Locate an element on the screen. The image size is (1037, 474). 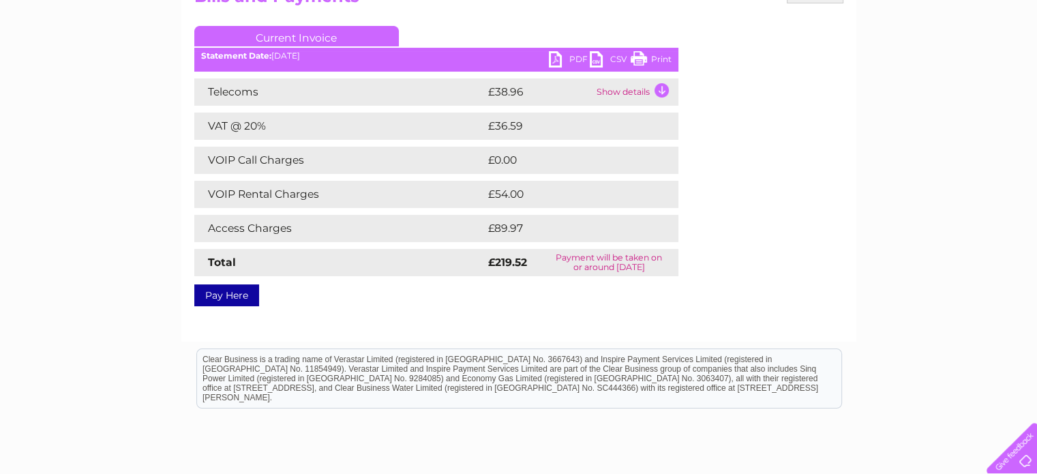
a: Water is located at coordinates (810, 63).